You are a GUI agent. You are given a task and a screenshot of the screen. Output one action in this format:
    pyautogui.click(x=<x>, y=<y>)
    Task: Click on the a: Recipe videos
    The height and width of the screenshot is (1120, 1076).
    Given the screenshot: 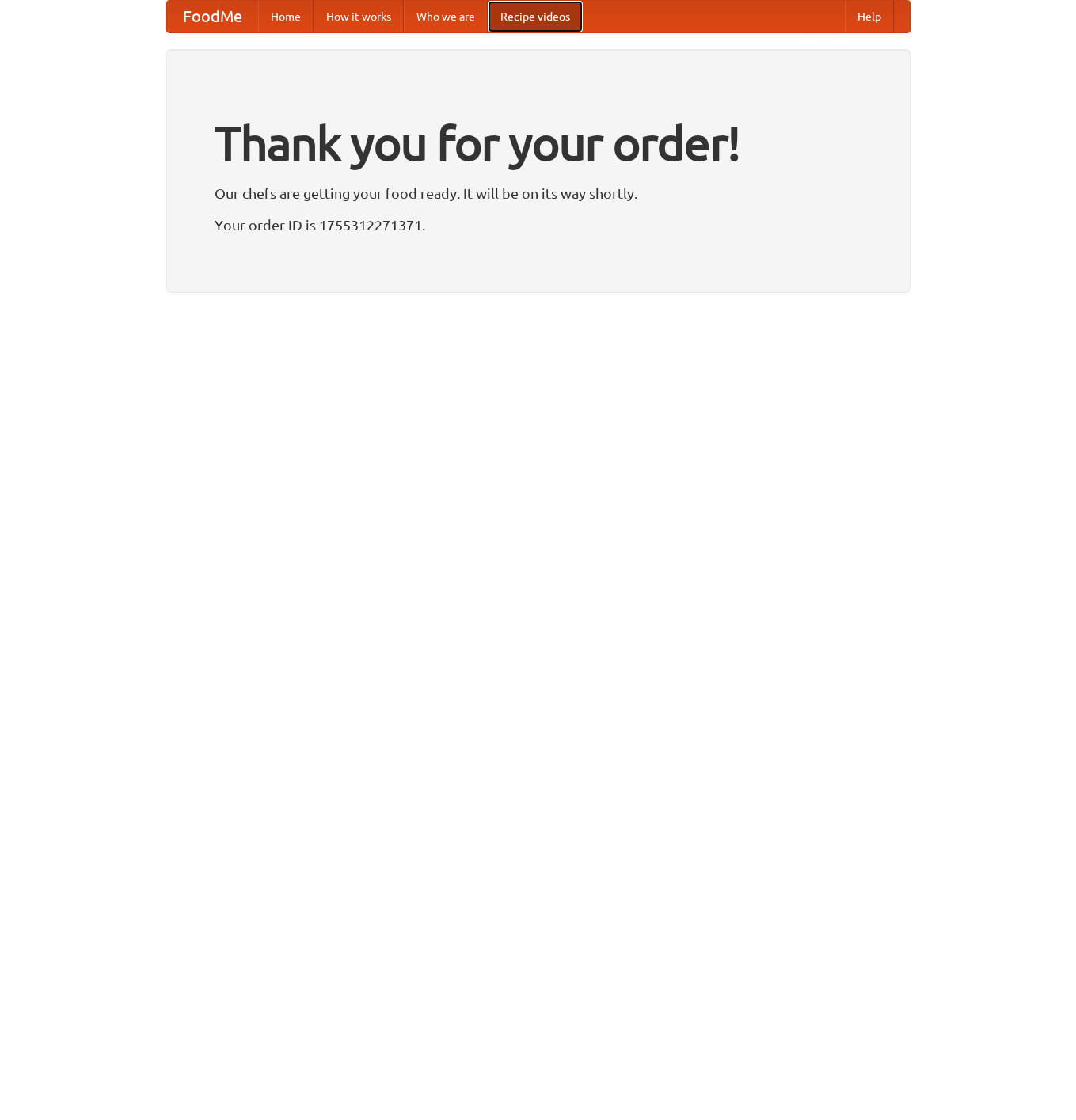 What is the action you would take?
    pyautogui.click(x=535, y=17)
    